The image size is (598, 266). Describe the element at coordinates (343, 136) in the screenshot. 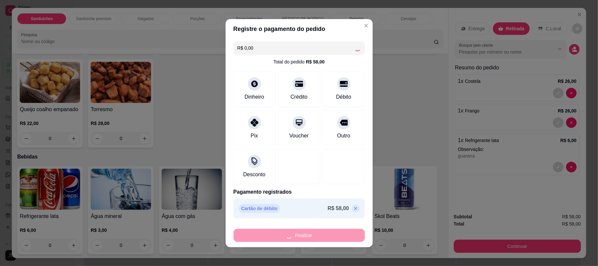

I see `div: Outro` at that location.